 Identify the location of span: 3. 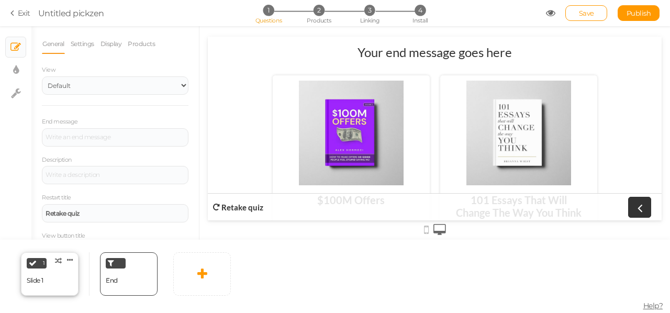
(369, 10).